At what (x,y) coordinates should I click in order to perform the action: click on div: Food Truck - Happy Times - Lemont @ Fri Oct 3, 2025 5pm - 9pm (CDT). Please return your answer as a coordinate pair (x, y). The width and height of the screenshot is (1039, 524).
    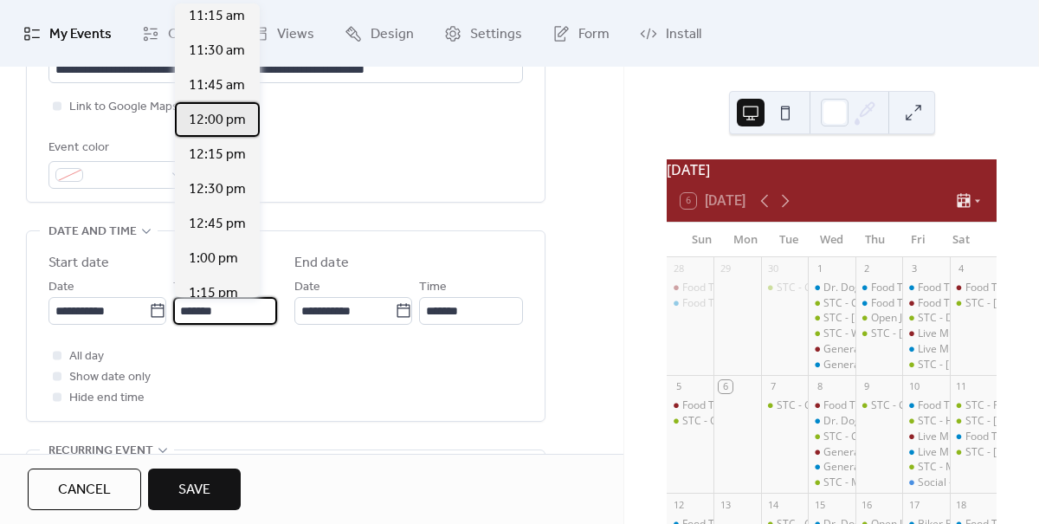
    Looking at the image, I should click on (926, 303).